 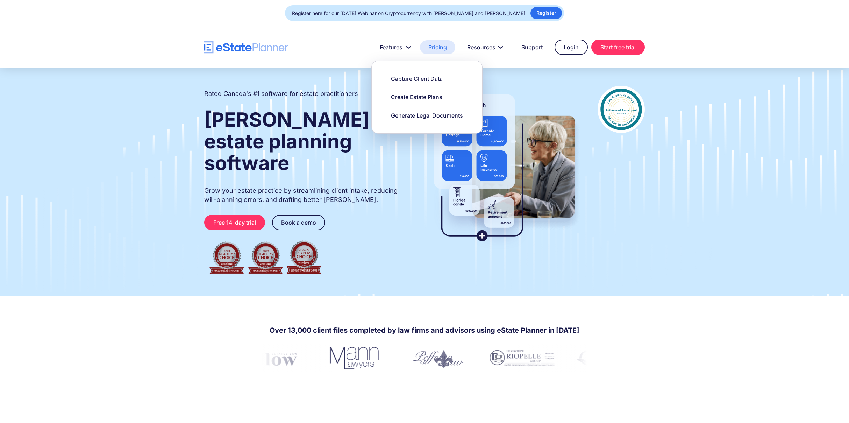 I want to click on a: Register, so click(x=546, y=13).